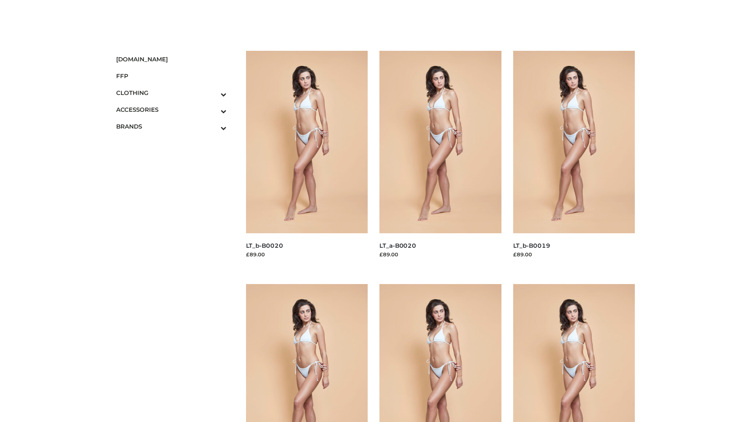 This screenshot has height=422, width=751. I want to click on img: Schmodel Admin 964, so click(393, 20).